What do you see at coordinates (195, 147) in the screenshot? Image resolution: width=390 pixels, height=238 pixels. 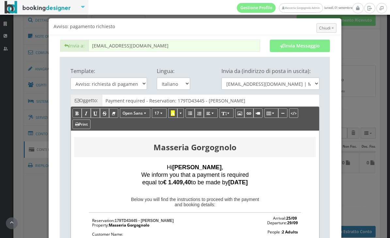 I see `b: Masseria Gorgognolo` at bounding box center [195, 147].